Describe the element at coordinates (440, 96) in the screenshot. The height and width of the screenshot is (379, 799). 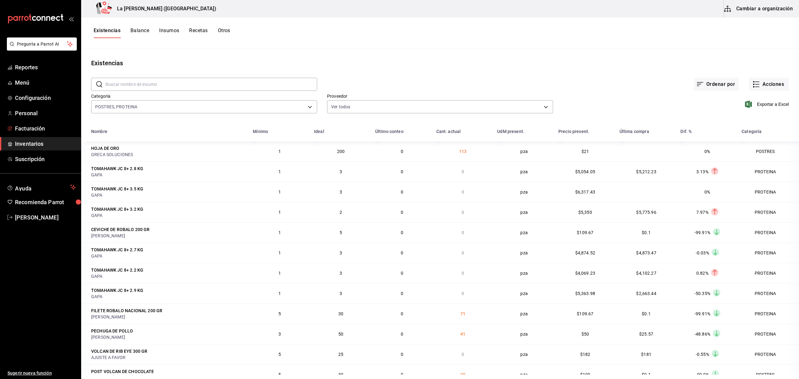
I see `label: Proveedor` at that location.